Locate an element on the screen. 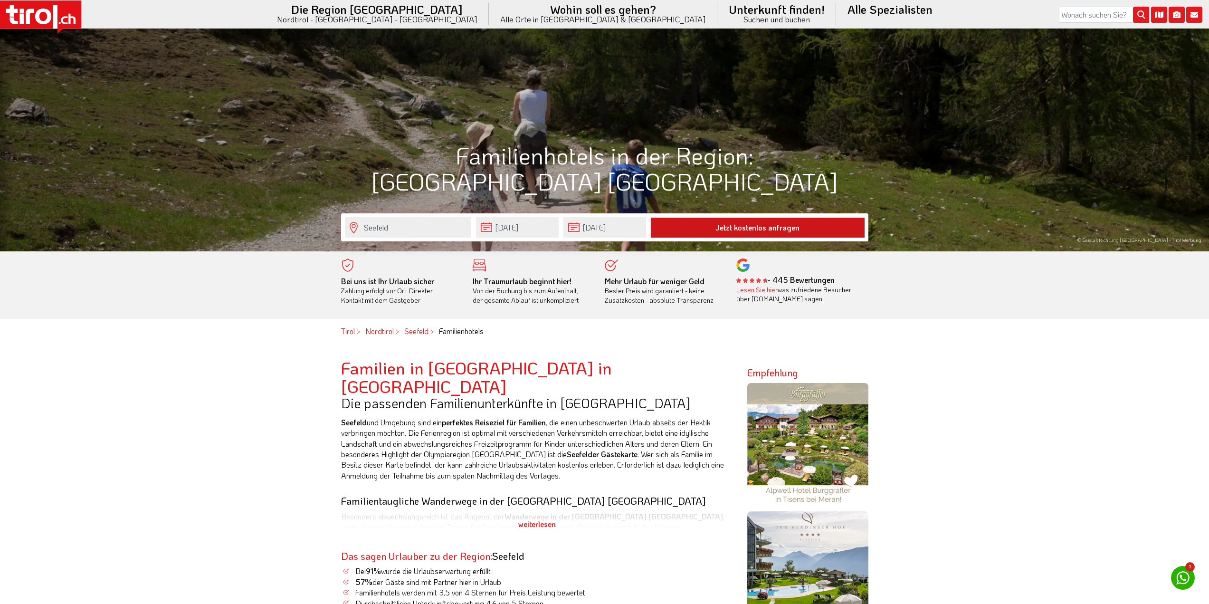  strong: perfektes Reiseziel für Familien is located at coordinates (494, 422).